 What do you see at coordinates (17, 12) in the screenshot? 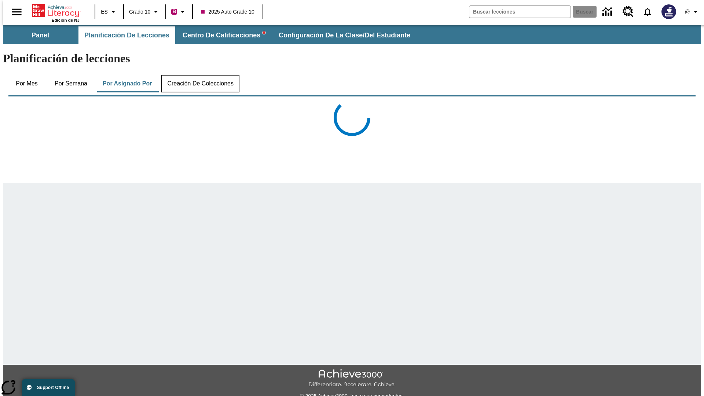
I see `button: Abrir el menú lateral` at bounding box center [17, 12].